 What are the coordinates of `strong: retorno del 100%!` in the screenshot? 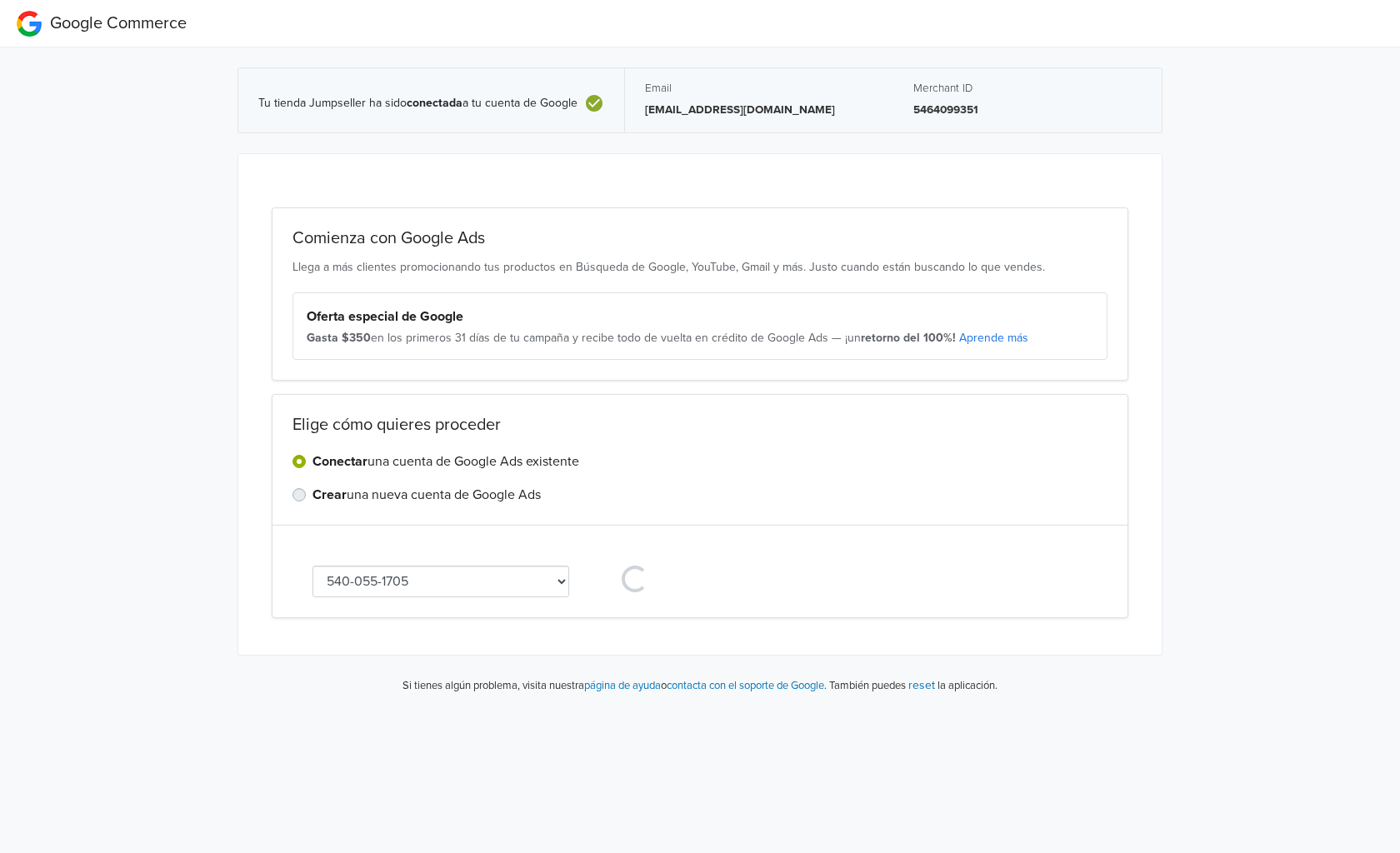 It's located at (909, 337).